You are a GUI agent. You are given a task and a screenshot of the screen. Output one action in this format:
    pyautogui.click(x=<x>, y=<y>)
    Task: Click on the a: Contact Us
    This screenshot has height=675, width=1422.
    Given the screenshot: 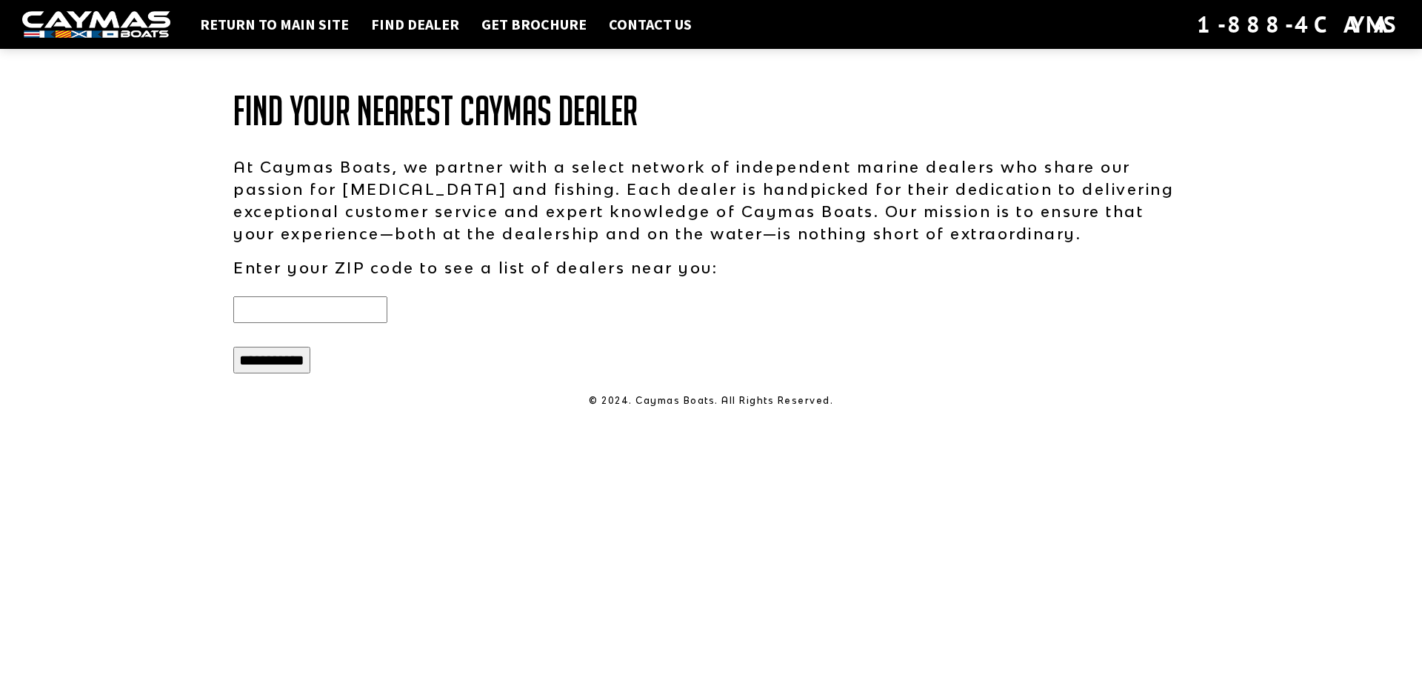 What is the action you would take?
    pyautogui.click(x=650, y=24)
    